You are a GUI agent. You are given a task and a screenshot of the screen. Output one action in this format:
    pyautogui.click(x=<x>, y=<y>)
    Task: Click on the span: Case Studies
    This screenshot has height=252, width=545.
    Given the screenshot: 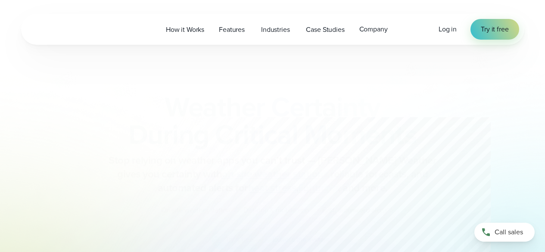 What is the action you would take?
    pyautogui.click(x=325, y=30)
    